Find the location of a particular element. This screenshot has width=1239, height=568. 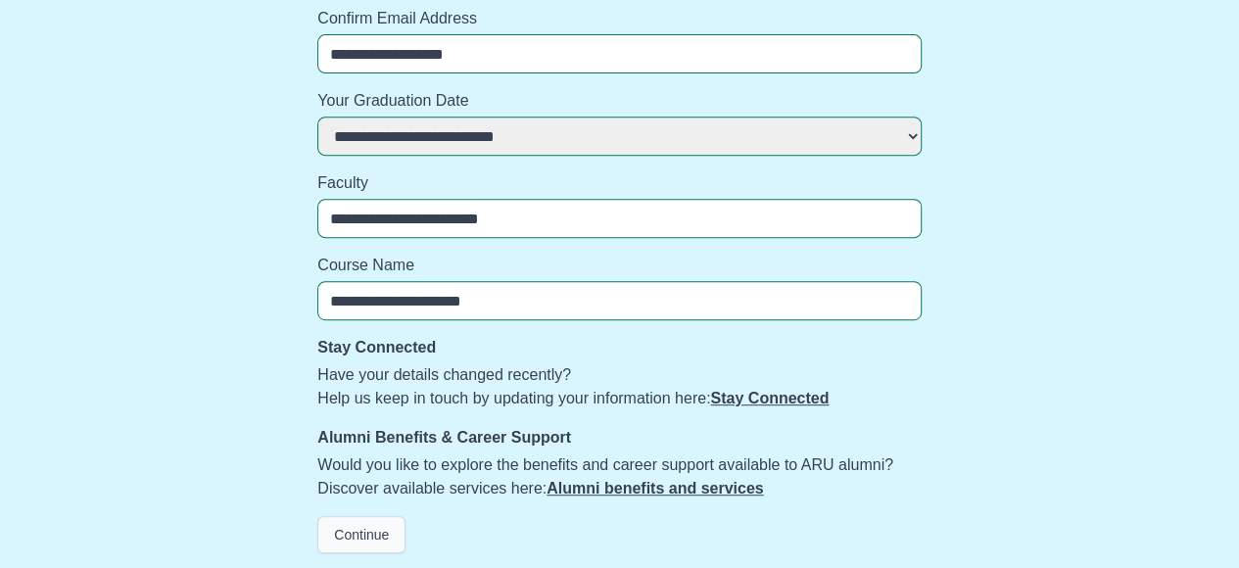

strong: Alumni benefits and services is located at coordinates (654, 488).